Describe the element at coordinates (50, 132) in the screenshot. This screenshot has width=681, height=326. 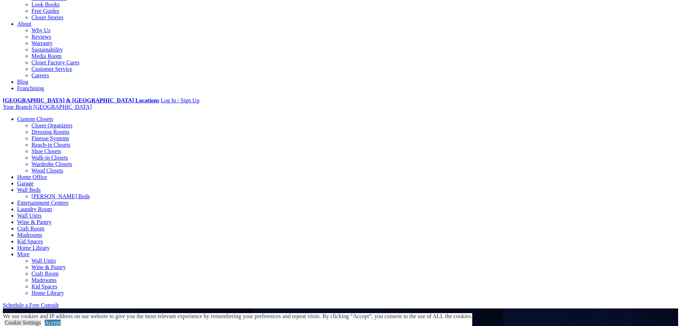
I see `a: Dressing Rooms` at that location.